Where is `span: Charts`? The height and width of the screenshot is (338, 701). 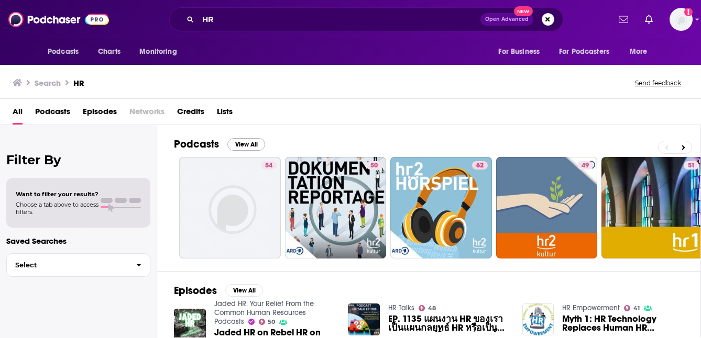
span: Charts is located at coordinates (109, 52).